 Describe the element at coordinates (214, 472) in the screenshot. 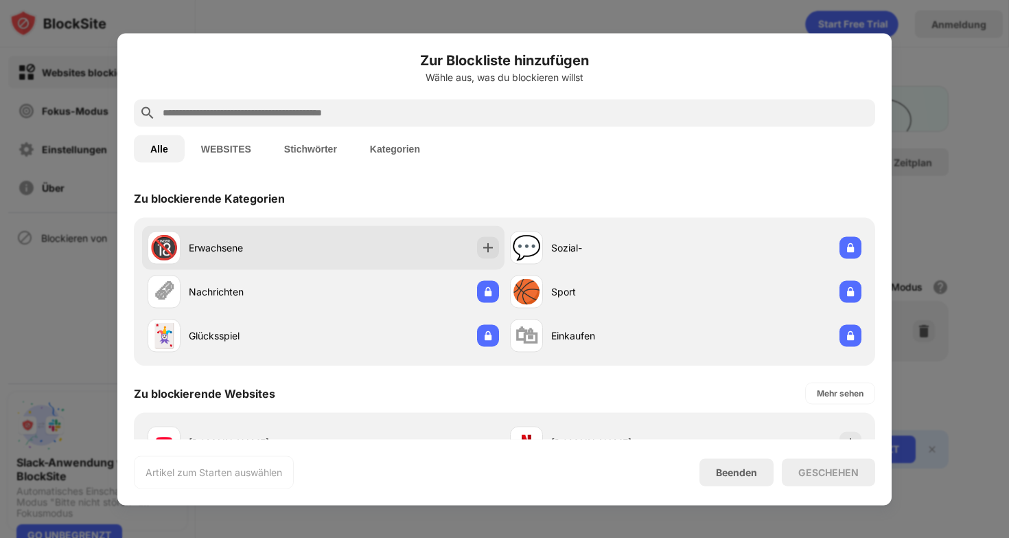

I see `div: Artikel zum Starten auswählen` at that location.